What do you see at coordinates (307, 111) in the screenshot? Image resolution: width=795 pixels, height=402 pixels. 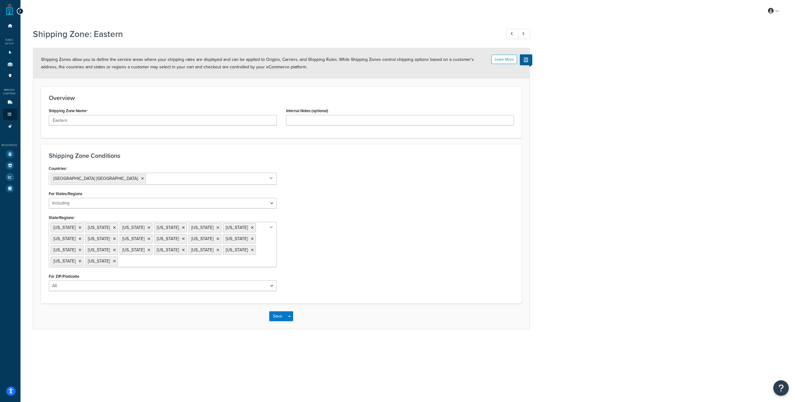 I see `label: Internal Notes (optional)` at bounding box center [307, 111].